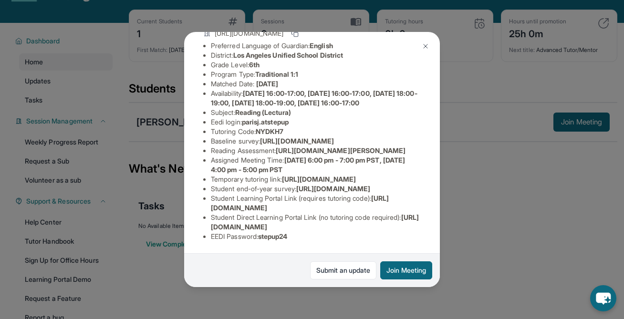 This screenshot has width=624, height=319. I want to click on li: Tutoring Code :, so click(316, 132).